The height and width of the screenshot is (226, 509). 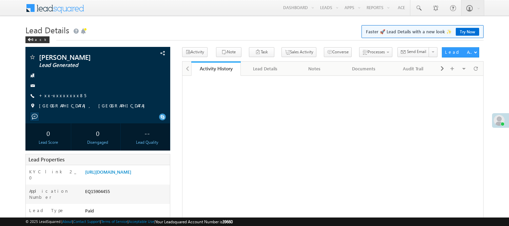 What do you see at coordinates (127, 212) in the screenshot?
I see `div: Paid` at bounding box center [127, 212].